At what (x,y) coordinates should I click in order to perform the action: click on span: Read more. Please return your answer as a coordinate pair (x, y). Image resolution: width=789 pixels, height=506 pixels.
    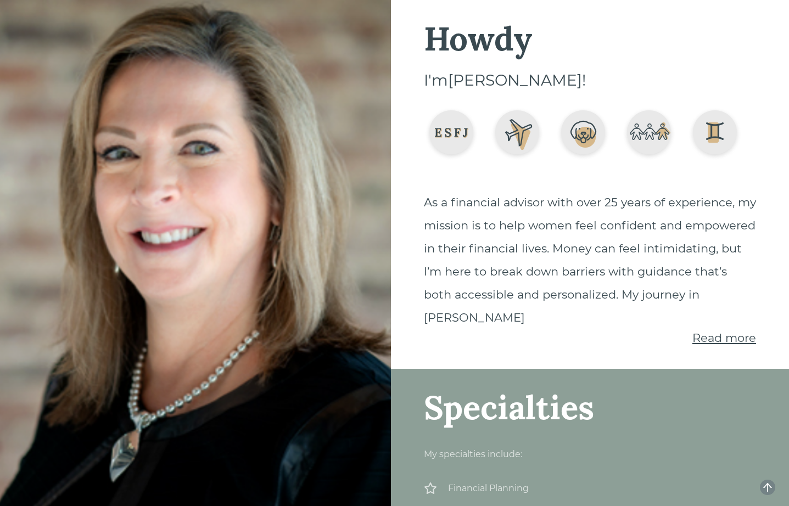
    Looking at the image, I should click on (724, 337).